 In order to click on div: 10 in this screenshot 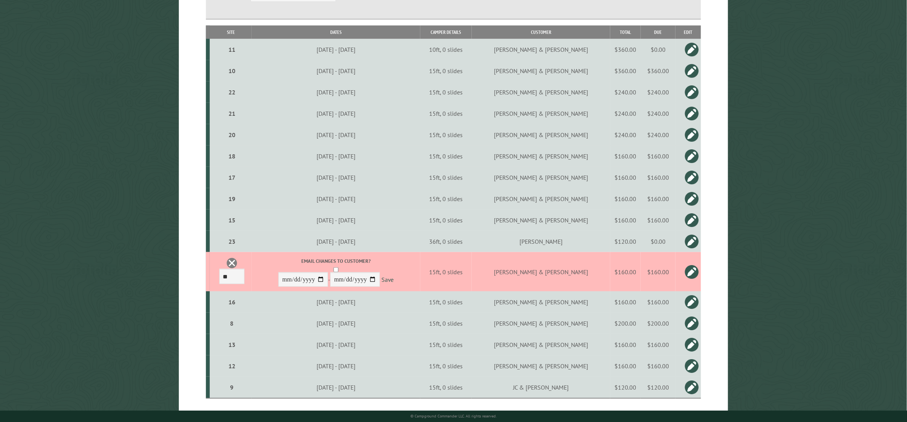, I will do `click(231, 71)`.